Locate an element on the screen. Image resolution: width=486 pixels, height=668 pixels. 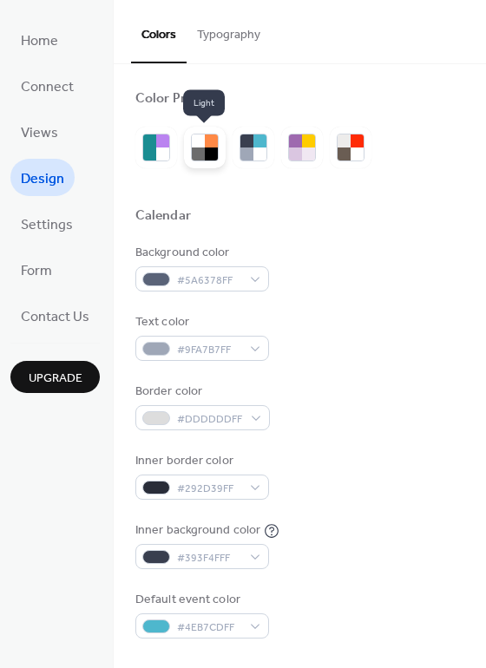
span: Connect is located at coordinates (47, 87).